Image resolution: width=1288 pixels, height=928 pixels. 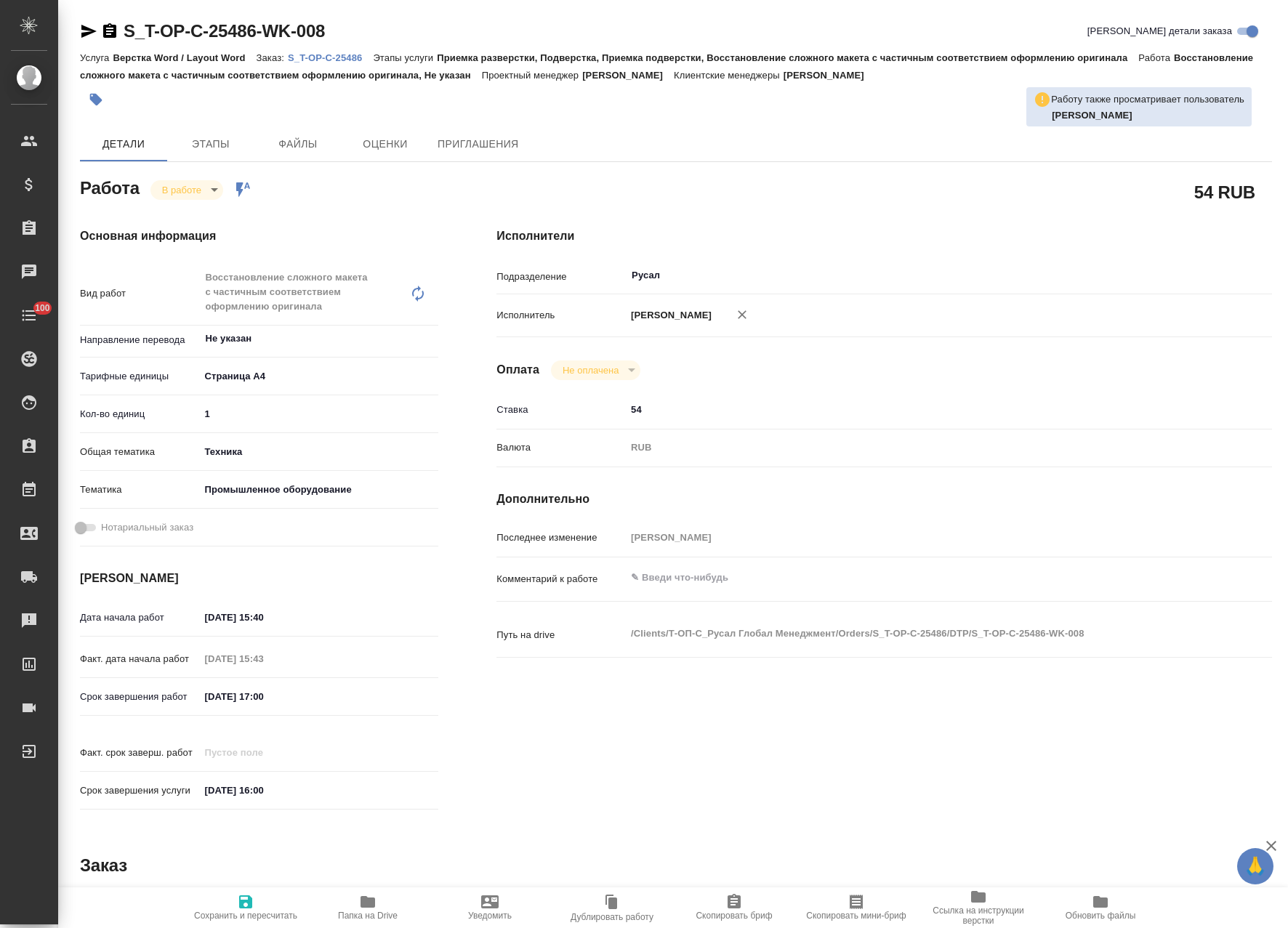 I want to click on span: 100, so click(x=42, y=308).